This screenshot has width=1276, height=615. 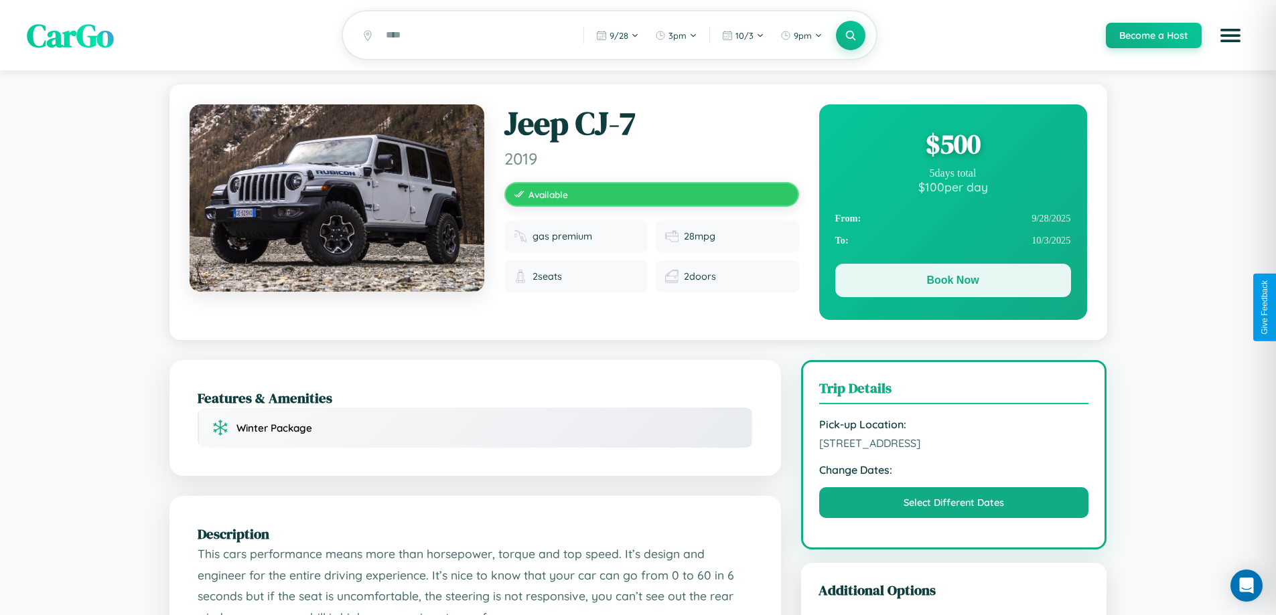 What do you see at coordinates (1264, 307) in the screenshot?
I see `div: Give Feedback` at bounding box center [1264, 307].